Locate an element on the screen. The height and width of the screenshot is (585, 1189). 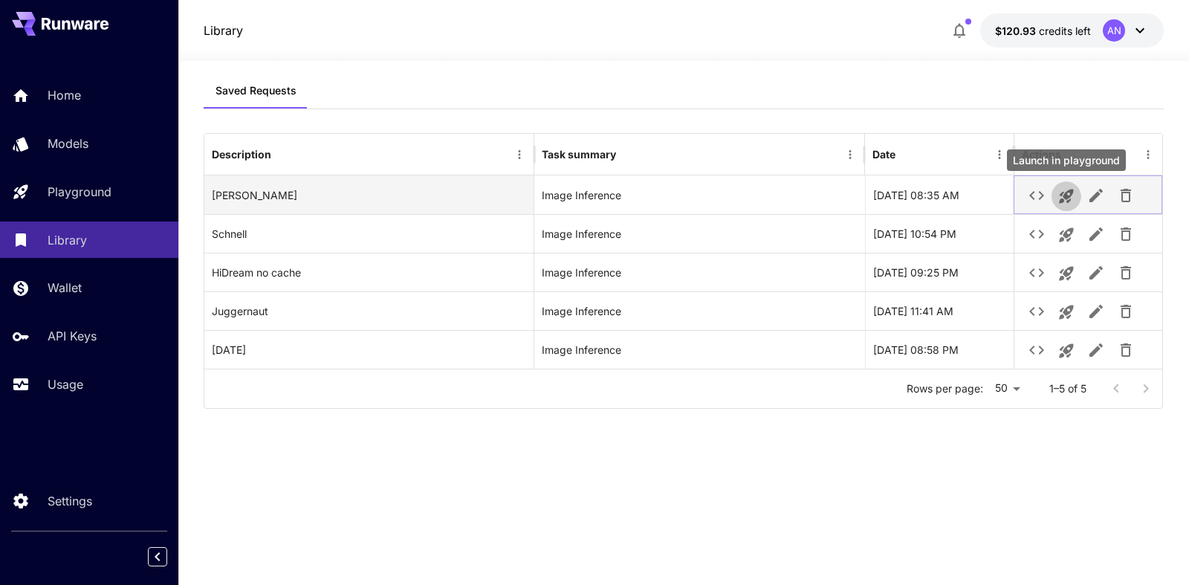
p: Rows per page: is located at coordinates (944, 389).